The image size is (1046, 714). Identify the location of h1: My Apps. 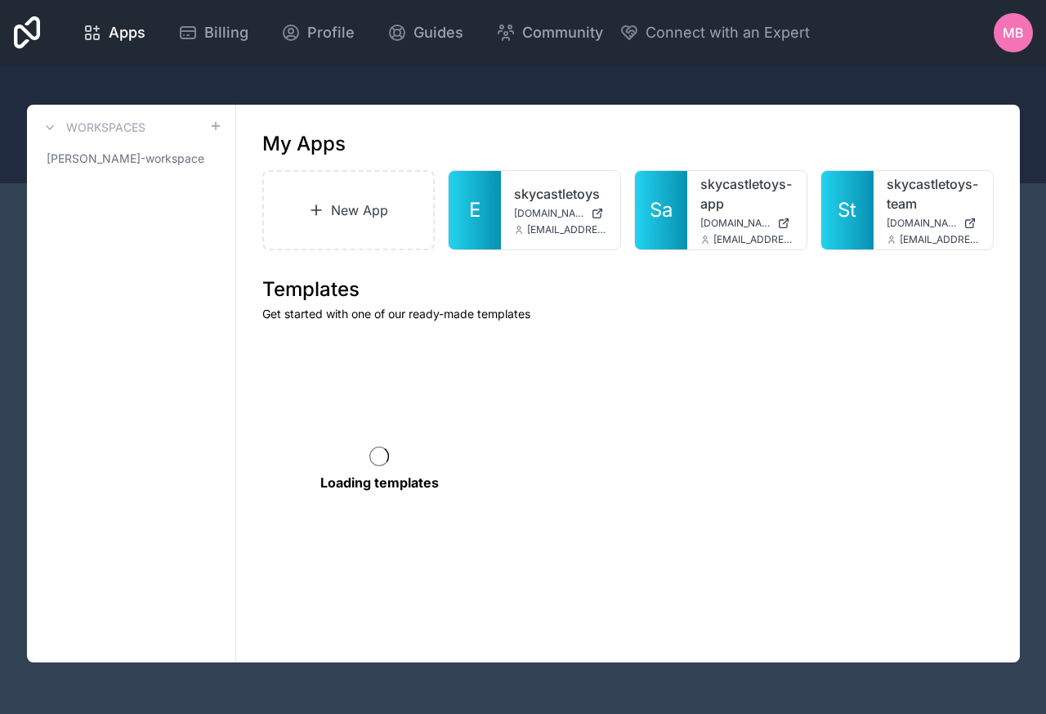
(304, 144).